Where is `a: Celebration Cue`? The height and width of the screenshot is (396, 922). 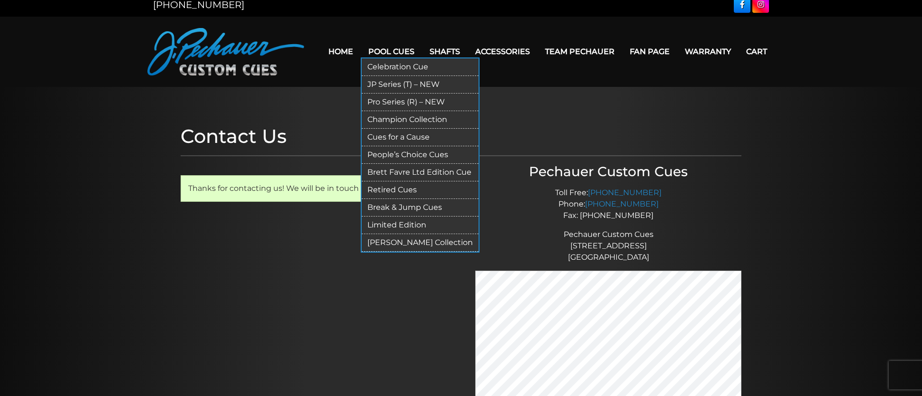 a: Celebration Cue is located at coordinates (420, 67).